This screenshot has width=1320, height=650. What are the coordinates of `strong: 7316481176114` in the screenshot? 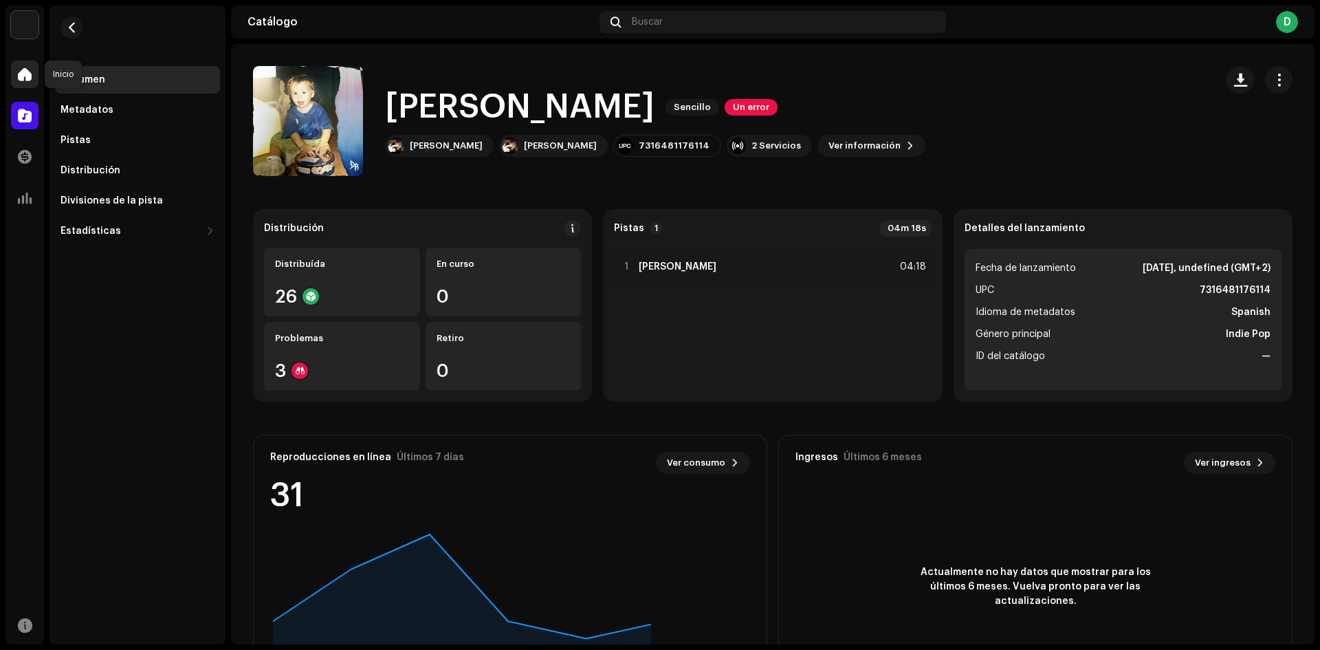 It's located at (1234, 290).